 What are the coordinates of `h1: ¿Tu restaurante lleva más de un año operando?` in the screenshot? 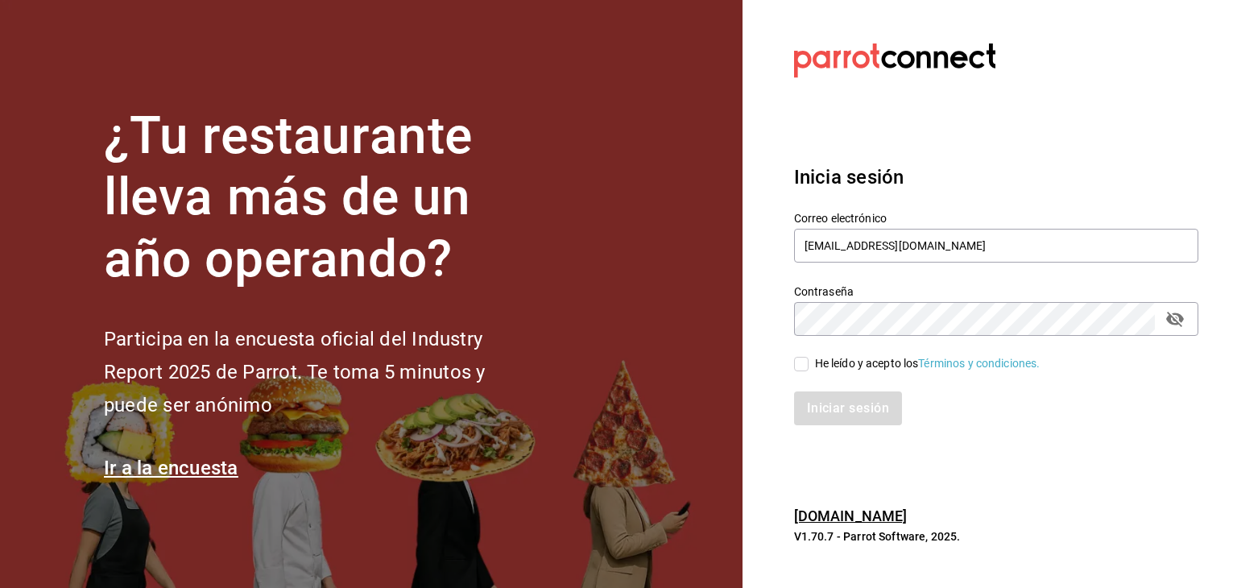 It's located at (321, 198).